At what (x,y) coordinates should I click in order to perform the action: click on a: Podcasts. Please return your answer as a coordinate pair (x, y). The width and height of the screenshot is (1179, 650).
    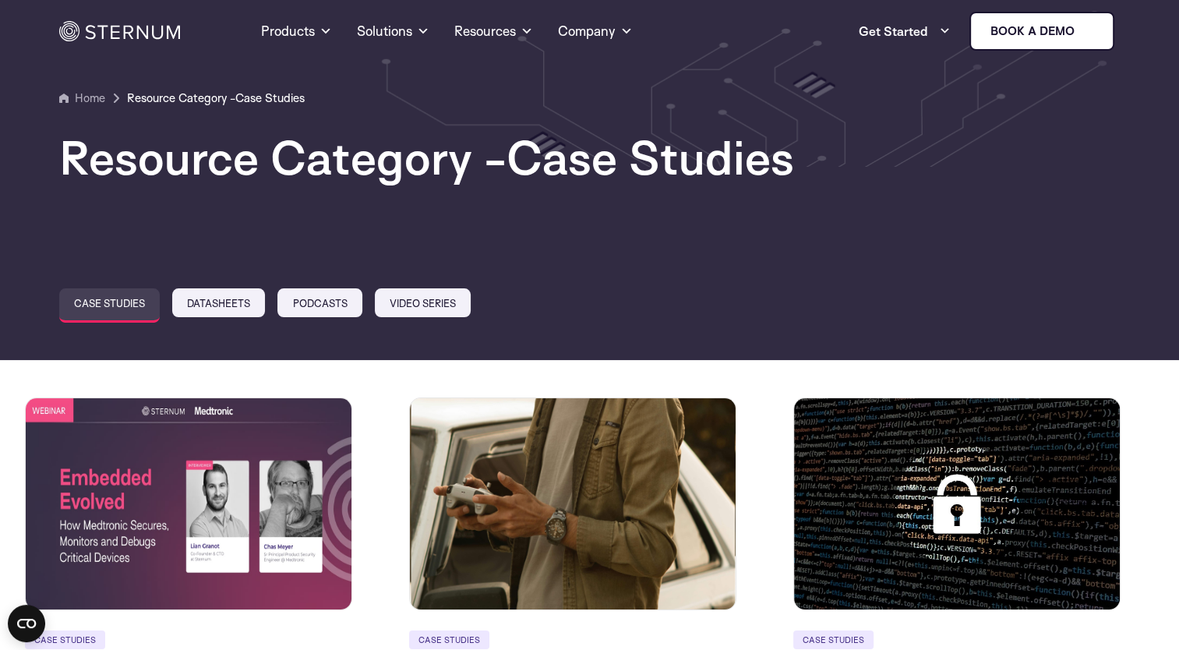
    Looking at the image, I should click on (320, 302).